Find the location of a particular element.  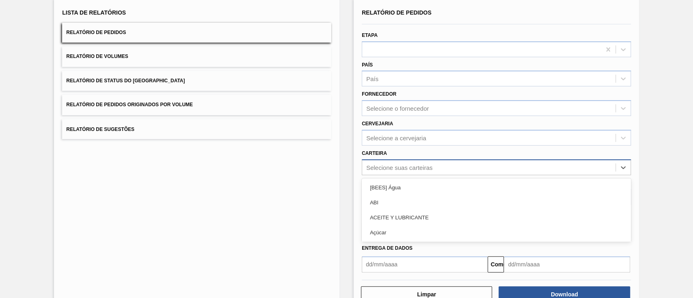

button: Relatório de Sugestões is located at coordinates (196, 129).